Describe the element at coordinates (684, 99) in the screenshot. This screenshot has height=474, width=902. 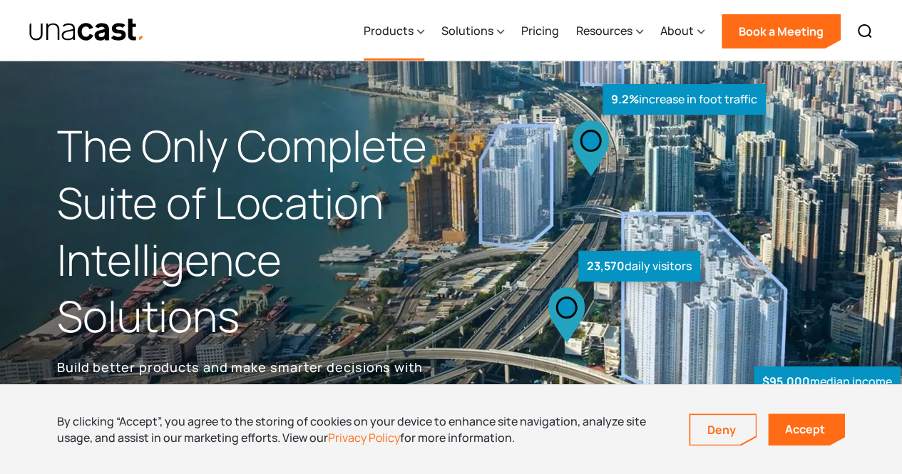
I see `div: increase in foot traffic` at that location.